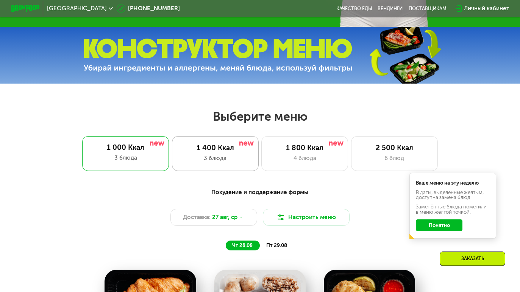 This screenshot has width=520, height=292. I want to click on div: 1 800 Ккал, so click(305, 148).